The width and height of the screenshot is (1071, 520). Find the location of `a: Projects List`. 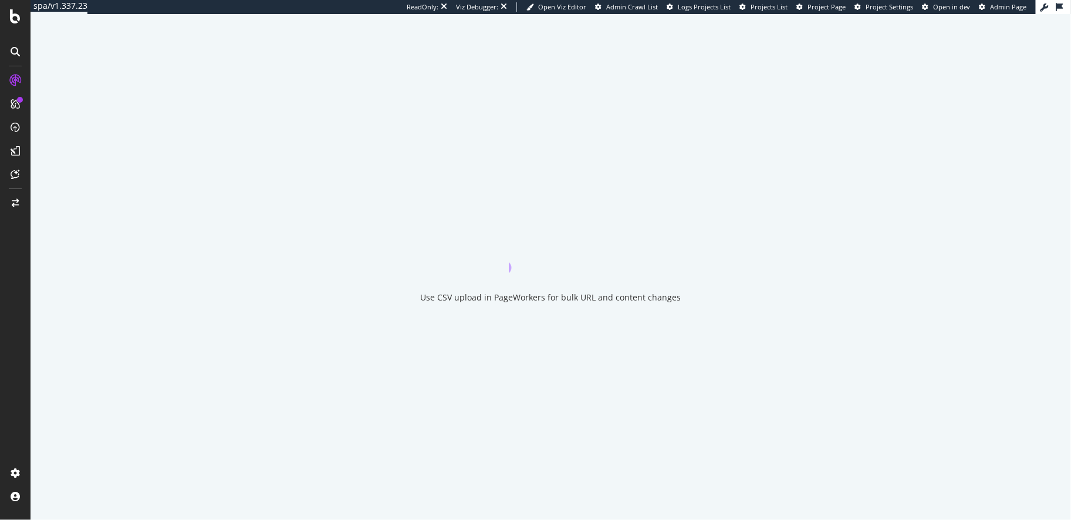

a: Projects List is located at coordinates (764, 7).